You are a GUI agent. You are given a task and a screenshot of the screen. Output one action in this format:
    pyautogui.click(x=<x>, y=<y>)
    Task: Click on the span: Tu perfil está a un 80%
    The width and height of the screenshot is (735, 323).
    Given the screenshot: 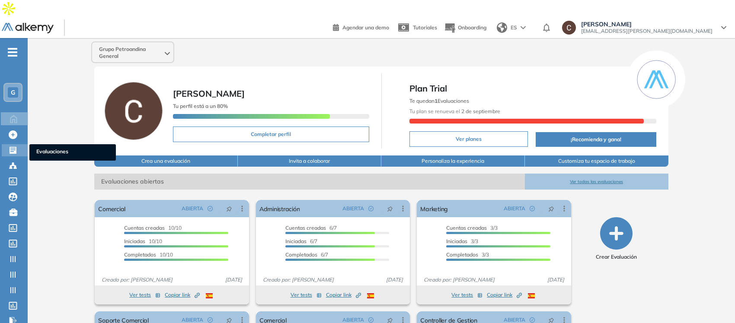 What is the action you would take?
    pyautogui.click(x=200, y=106)
    